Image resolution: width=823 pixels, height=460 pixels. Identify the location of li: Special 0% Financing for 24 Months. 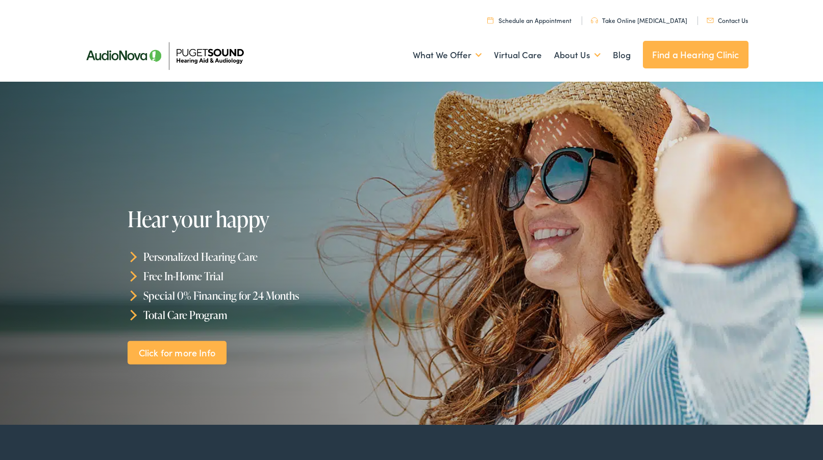
(271, 295).